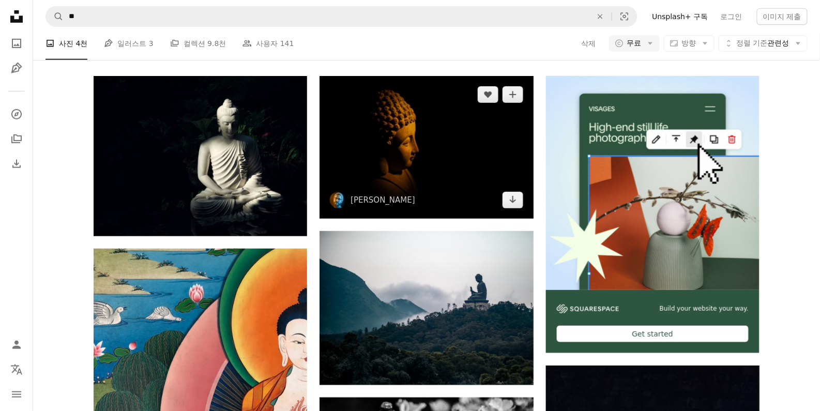  I want to click on img: Jan Kopřiva의 프로필로 이동, so click(338, 200).